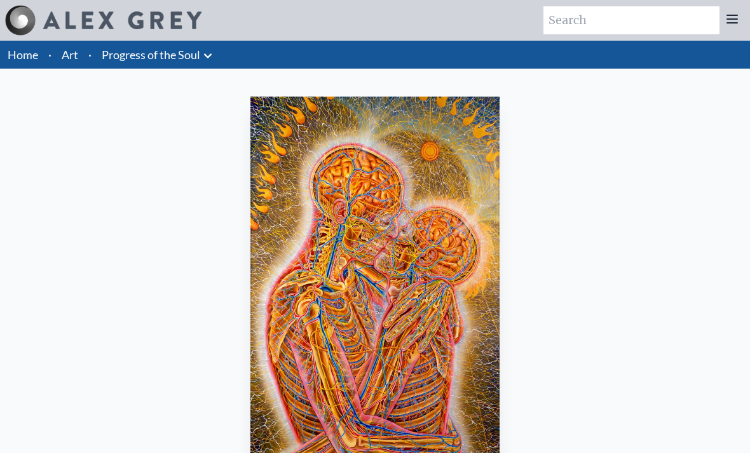 The width and height of the screenshot is (750, 453). Describe the element at coordinates (23, 55) in the screenshot. I see `a: Home` at that location.